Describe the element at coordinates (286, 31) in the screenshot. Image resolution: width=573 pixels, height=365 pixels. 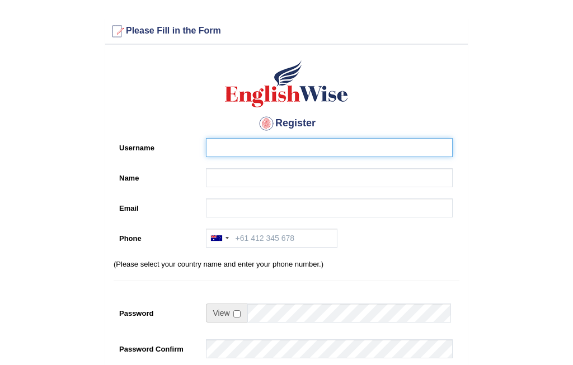
I see `h3: Please Fill in the Form` at that location.